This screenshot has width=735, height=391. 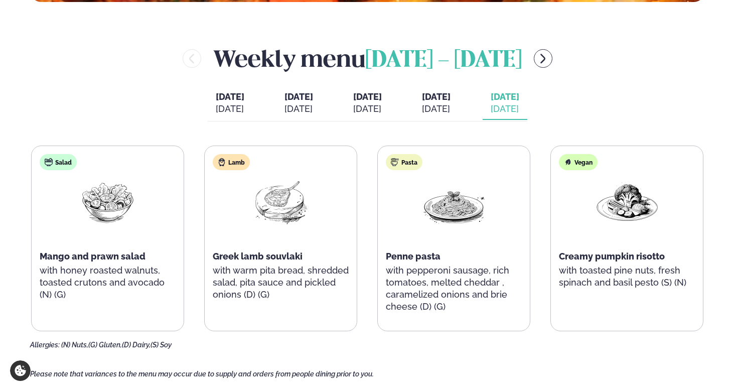 I want to click on h2: Weekly menu, so click(x=367, y=58).